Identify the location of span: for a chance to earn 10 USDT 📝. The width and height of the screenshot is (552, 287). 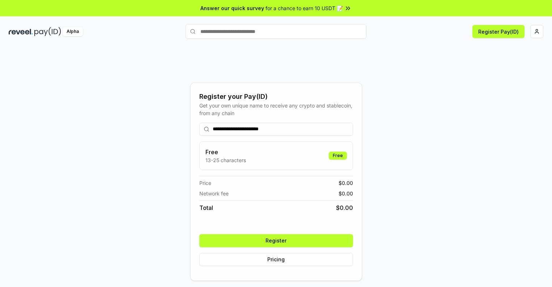
(304, 8).